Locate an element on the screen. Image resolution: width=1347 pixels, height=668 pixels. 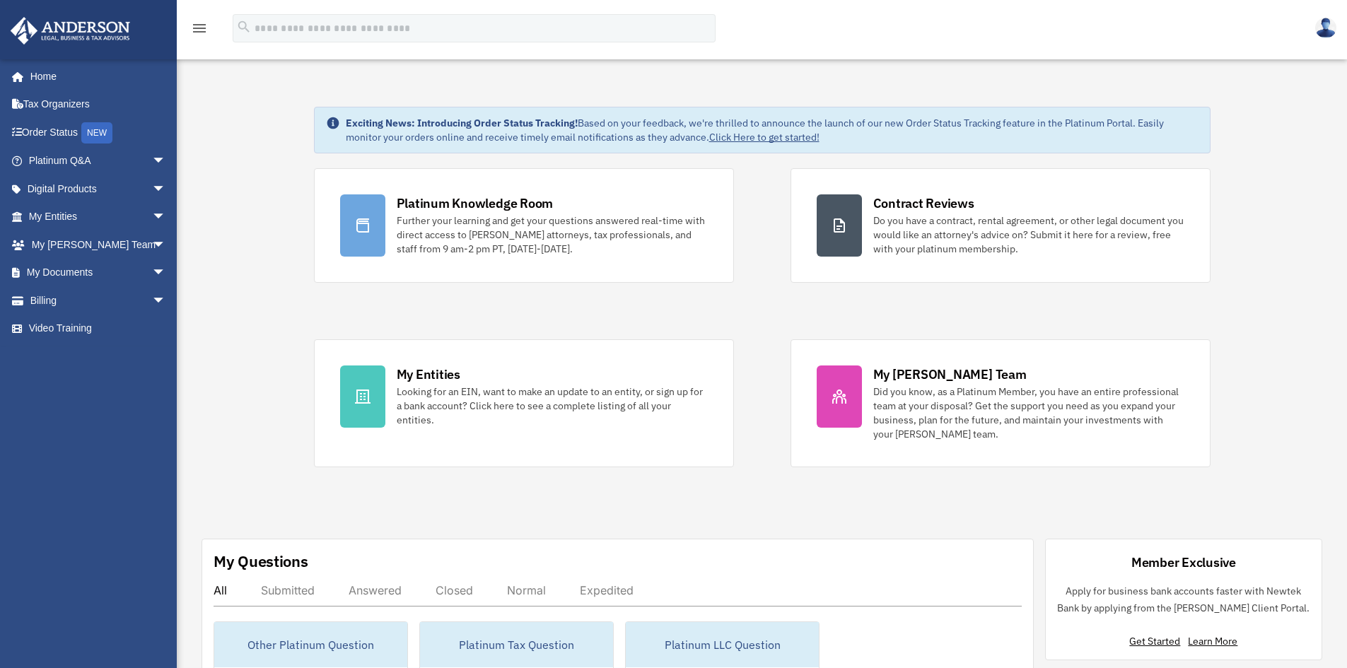
div: Based on your feedback, we're thrilled to announce the launch of our new Order Status Tracking fe... is located at coordinates (772, 130).